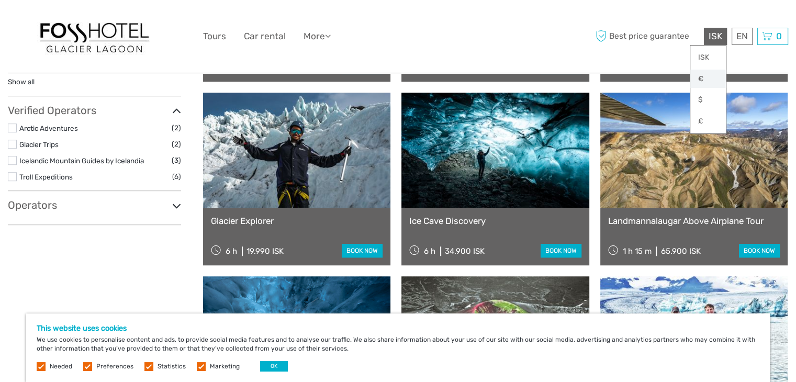 The width and height of the screenshot is (796, 382). Describe the element at coordinates (465, 251) in the screenshot. I see `div: 34.900 ISK` at that location.